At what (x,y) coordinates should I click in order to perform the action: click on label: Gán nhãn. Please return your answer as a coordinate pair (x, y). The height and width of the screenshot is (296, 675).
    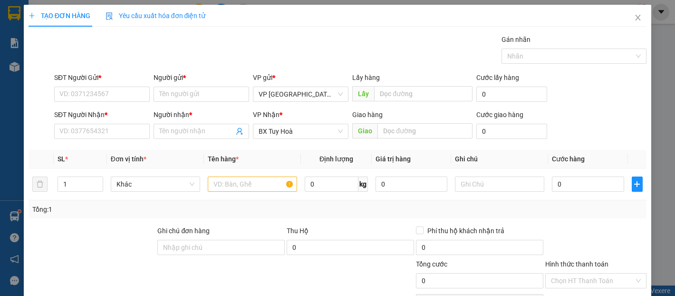
    Looking at the image, I should click on (516, 39).